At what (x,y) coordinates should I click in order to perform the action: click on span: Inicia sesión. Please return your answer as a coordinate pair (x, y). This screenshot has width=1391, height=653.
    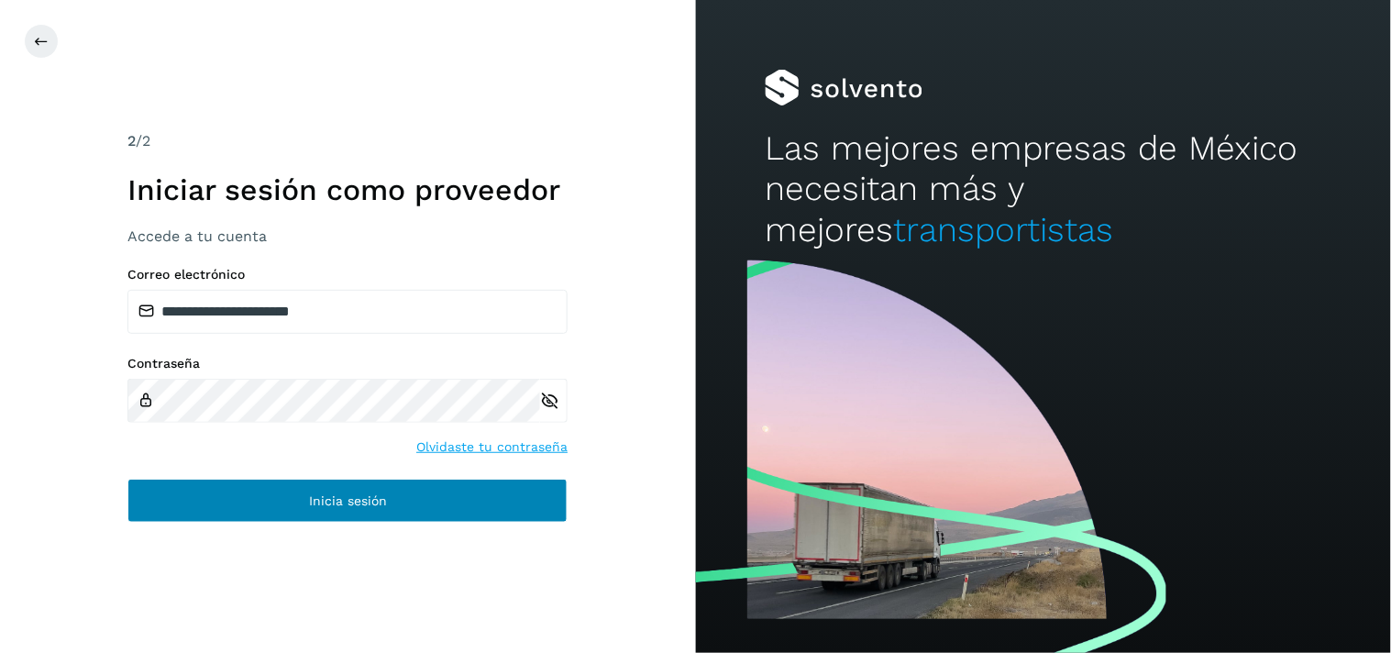
    Looking at the image, I should click on (347, 501).